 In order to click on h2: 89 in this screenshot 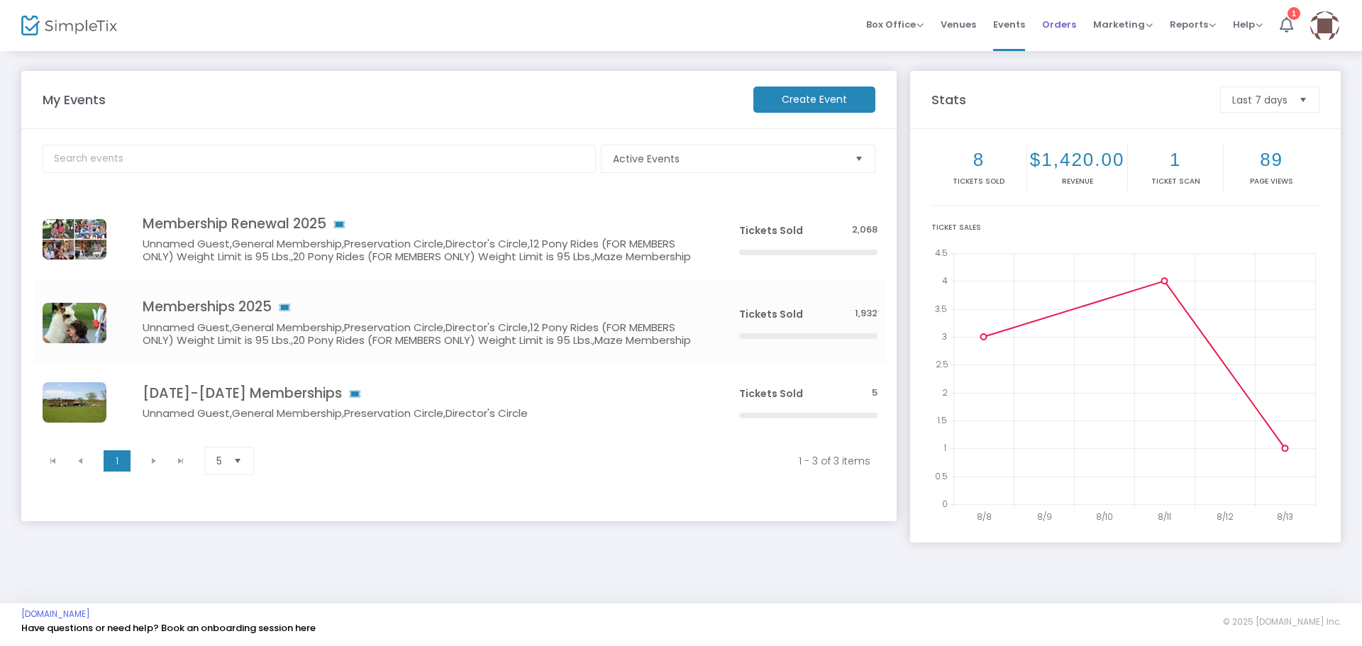, I will do `click(1271, 160)`.